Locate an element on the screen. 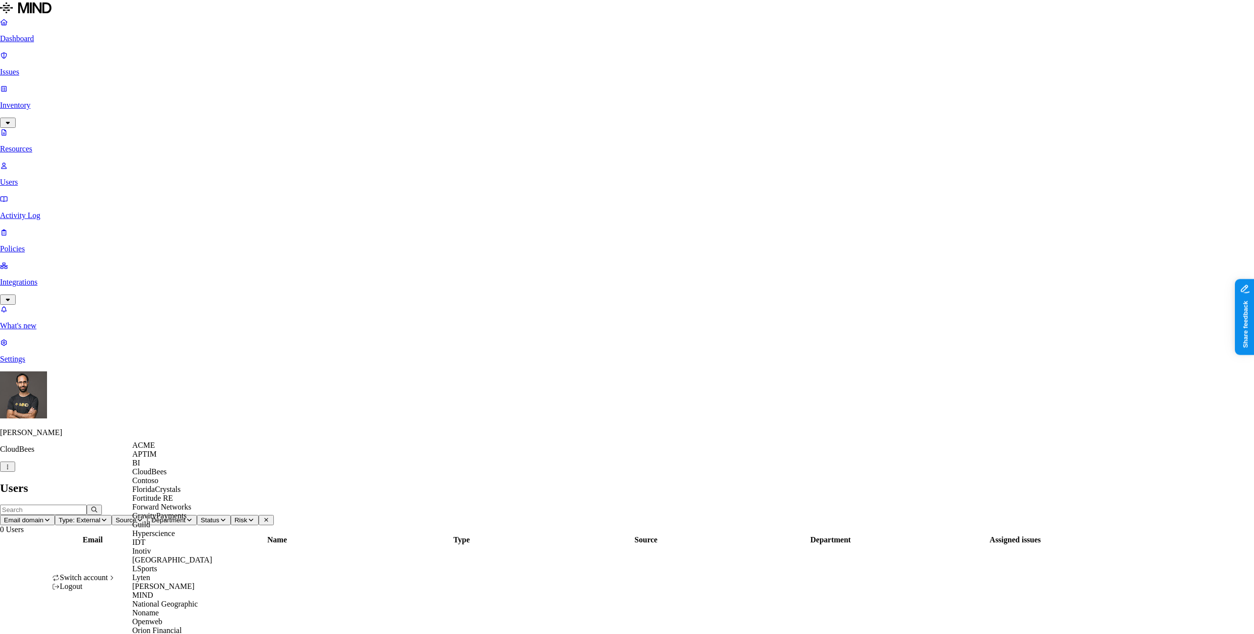 The height and width of the screenshot is (634, 1254). div: Logout is located at coordinates (84, 586).